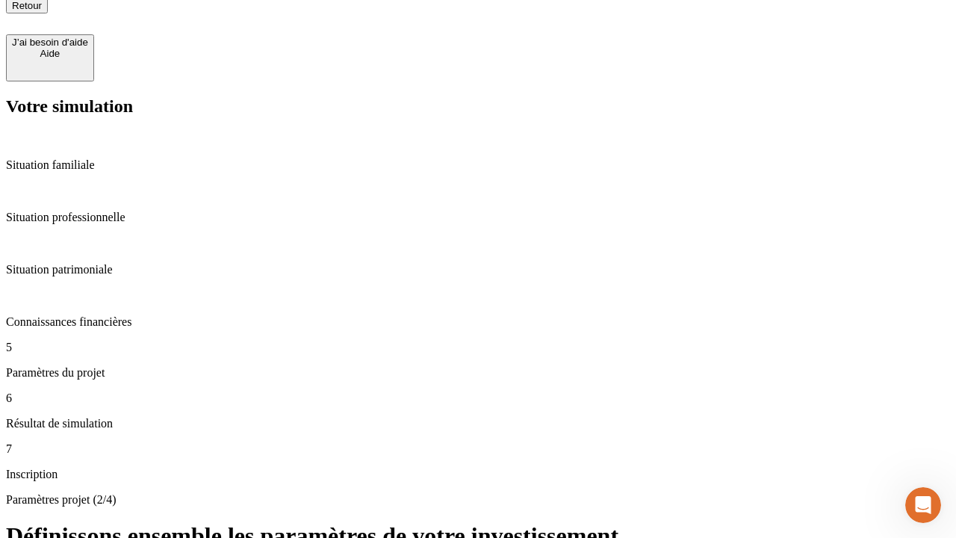 The image size is (956, 538). I want to click on p: Paramètres du projet, so click(478, 373).